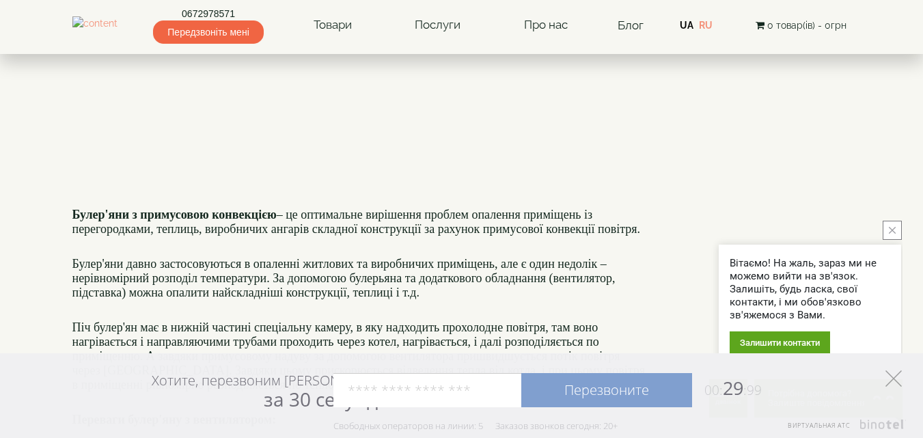 This screenshot has width=923, height=438. Describe the element at coordinates (631, 25) in the screenshot. I see `a: Блог` at that location.